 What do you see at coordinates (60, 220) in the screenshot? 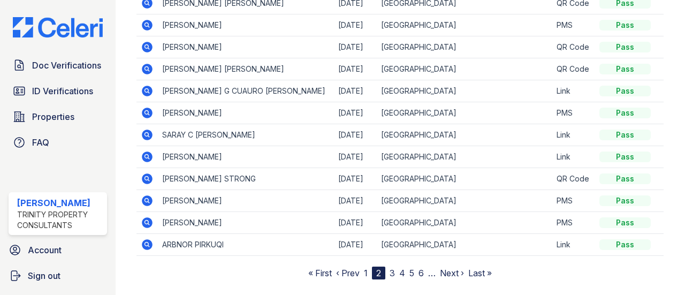
I see `div: Trinity Property Consultants` at bounding box center [60, 220].